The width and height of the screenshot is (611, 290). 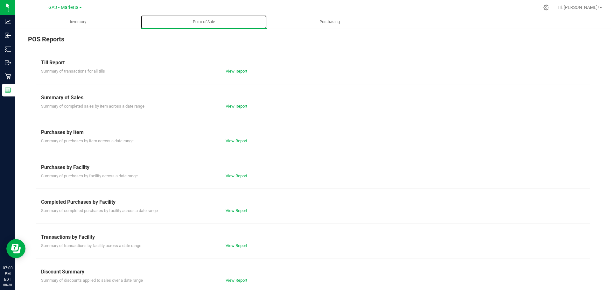 What do you see at coordinates (329, 22) in the screenshot?
I see `a: Purchasing` at bounding box center [329, 22].